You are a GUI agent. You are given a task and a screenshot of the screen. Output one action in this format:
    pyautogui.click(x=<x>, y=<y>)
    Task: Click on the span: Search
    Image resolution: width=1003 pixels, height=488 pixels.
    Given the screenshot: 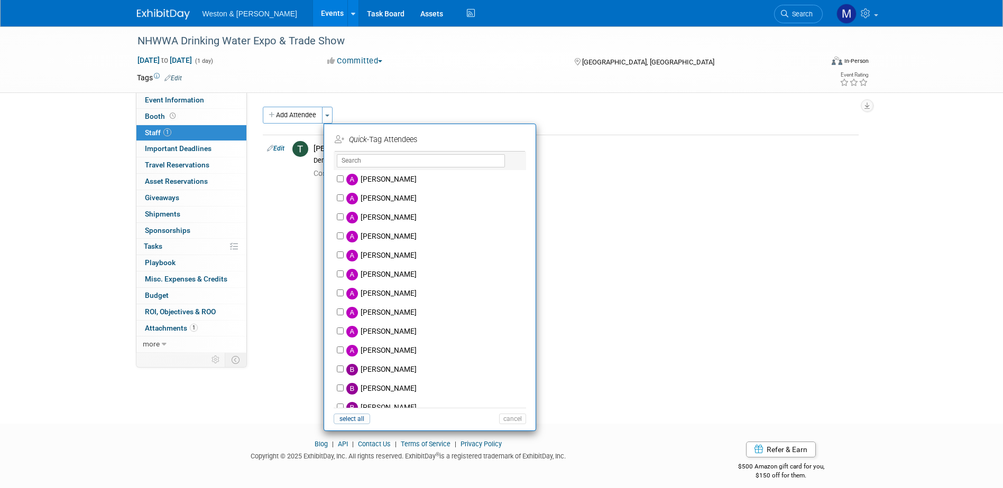 What is the action you would take?
    pyautogui.click(x=800, y=14)
    